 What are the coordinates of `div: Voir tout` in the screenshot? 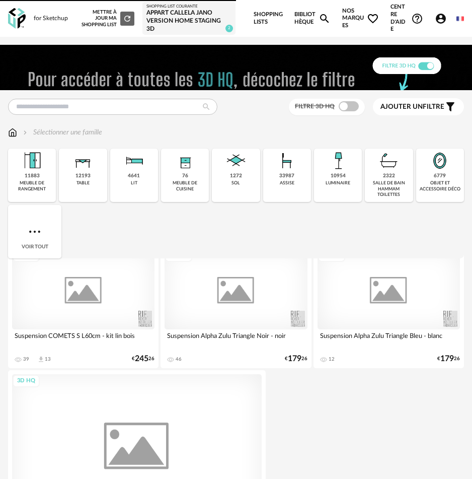 It's located at (35, 232).